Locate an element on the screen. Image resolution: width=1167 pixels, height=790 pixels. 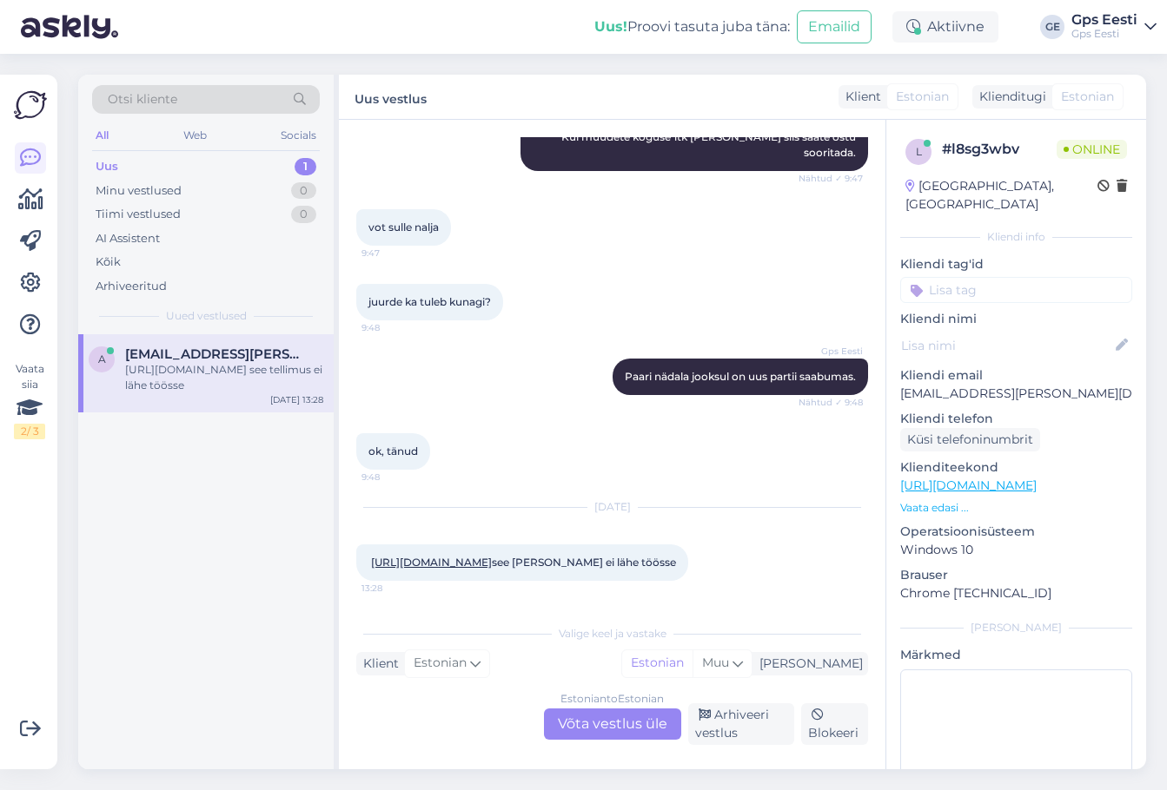
div: Võta vestlus üle is located at coordinates (612, 724).